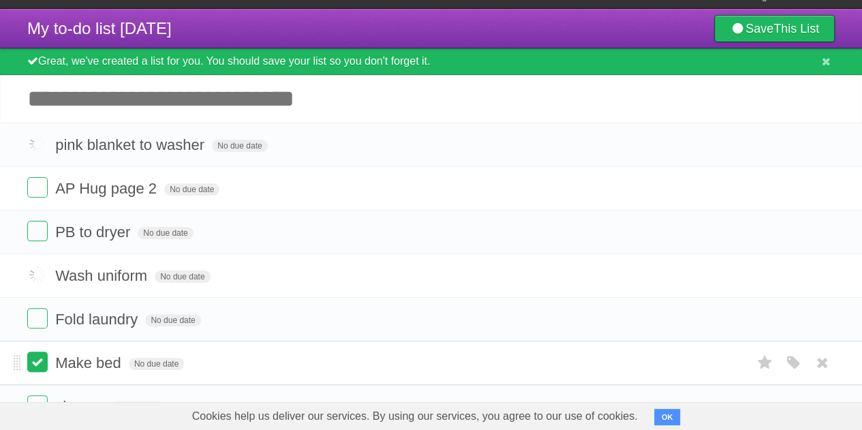 Image resolution: width=862 pixels, height=430 pixels. I want to click on span: PB to dryer, so click(94, 232).